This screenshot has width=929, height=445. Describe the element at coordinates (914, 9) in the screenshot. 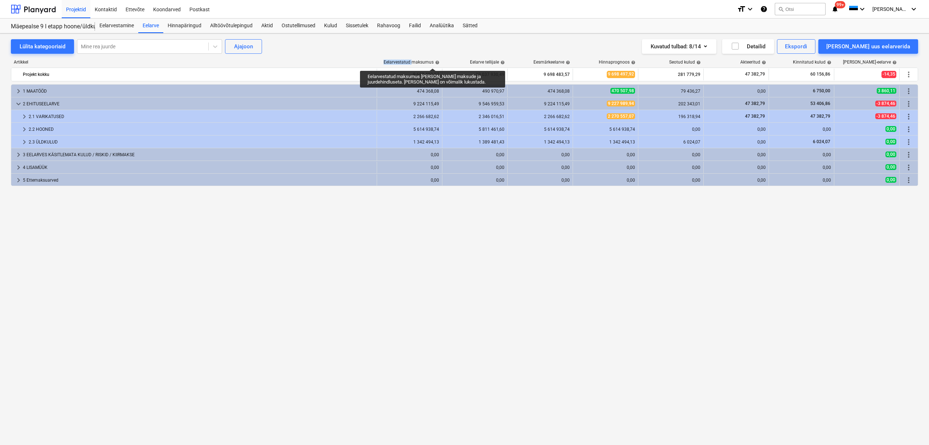

I see `i: keyboard_arrow_down` at that location.